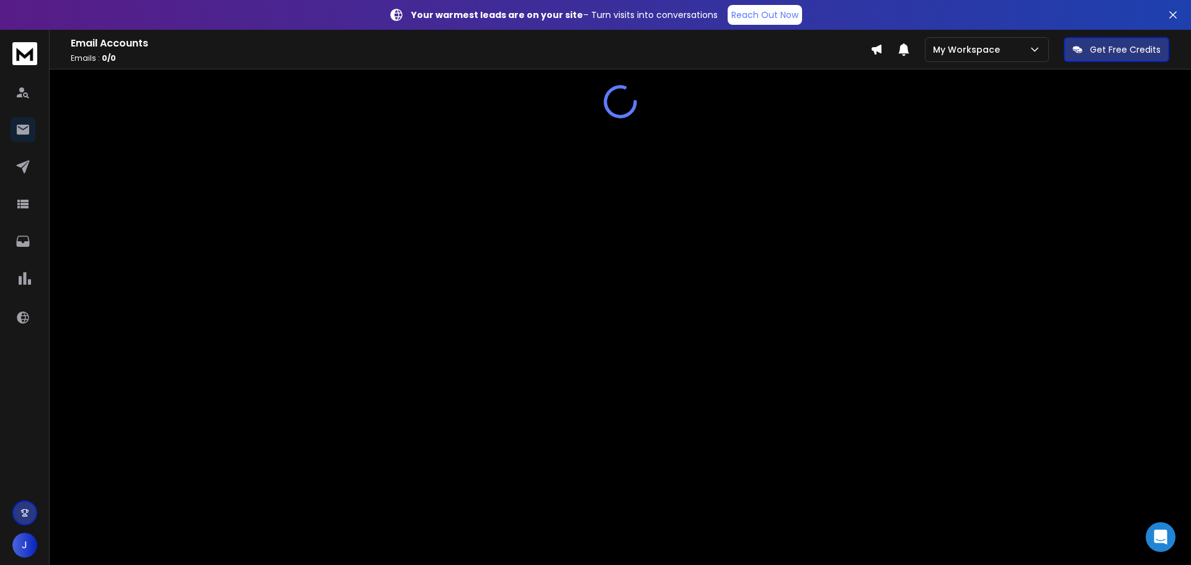  What do you see at coordinates (470, 58) in the screenshot?
I see `p: Emails :` at bounding box center [470, 58].